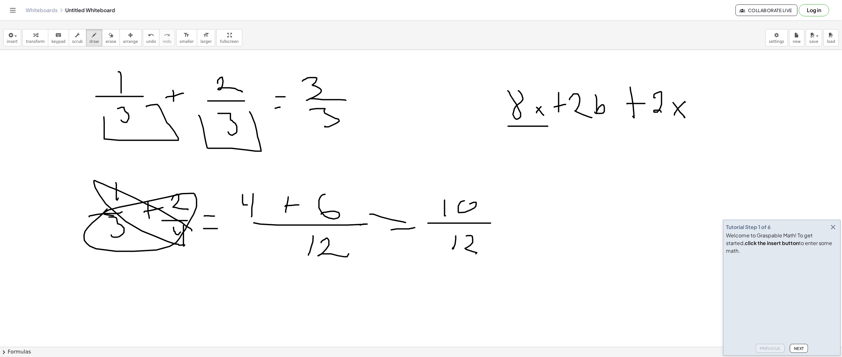 This screenshot has height=357, width=842. Describe the element at coordinates (799, 348) in the screenshot. I see `button: Next` at that location.